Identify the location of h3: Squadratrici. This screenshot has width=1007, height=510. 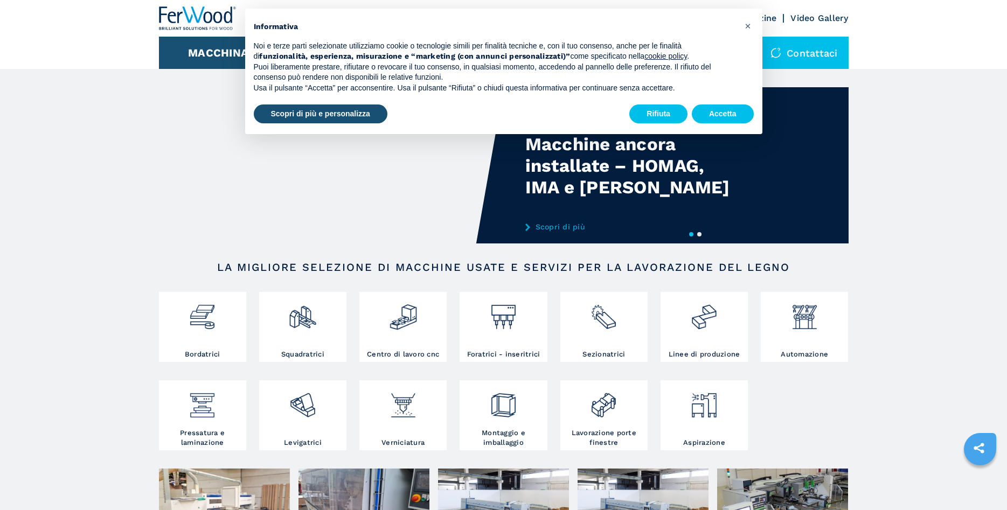
(303, 355).